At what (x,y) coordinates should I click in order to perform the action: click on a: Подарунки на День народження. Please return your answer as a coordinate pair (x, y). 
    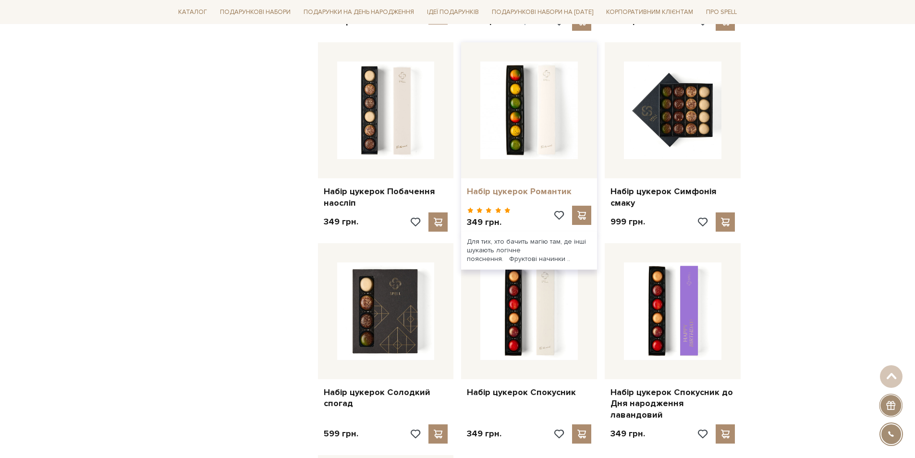
    Looking at the image, I should click on (359, 12).